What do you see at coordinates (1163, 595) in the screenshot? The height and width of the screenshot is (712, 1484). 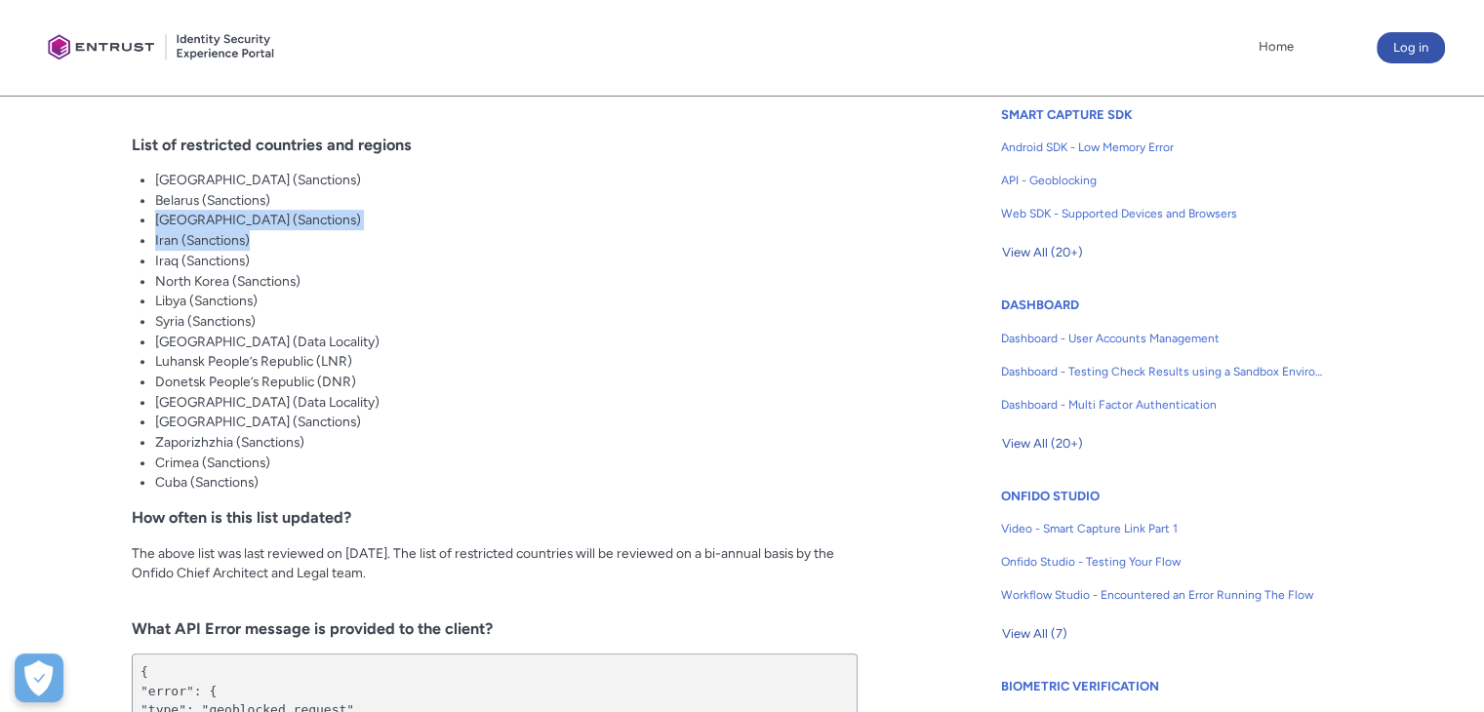 I see `span: Workflow Studio - Encountered an Error Running The Flow` at bounding box center [1163, 595].